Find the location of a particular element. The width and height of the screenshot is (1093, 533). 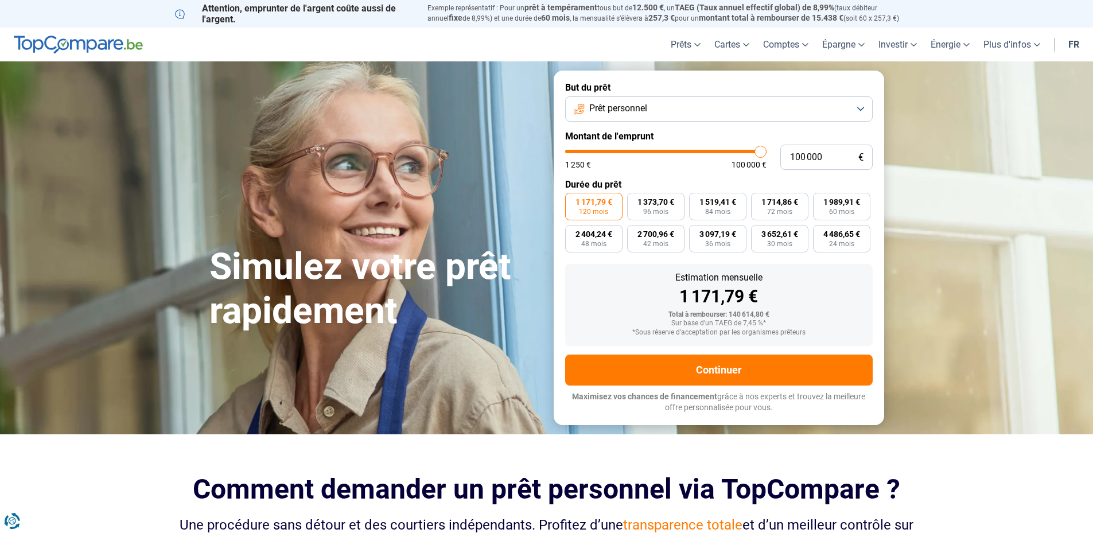

span: 1 519,41 € is located at coordinates (718, 202).